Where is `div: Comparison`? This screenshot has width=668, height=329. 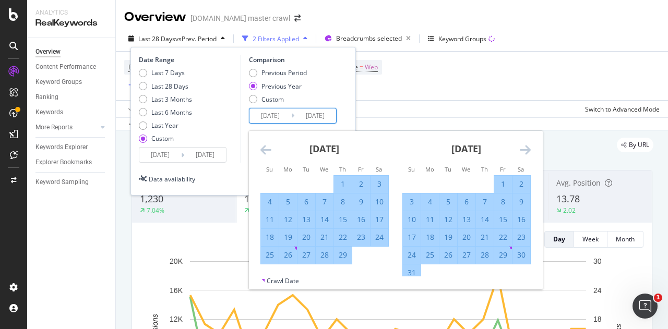
div: Comparison is located at coordinates (294, 59).